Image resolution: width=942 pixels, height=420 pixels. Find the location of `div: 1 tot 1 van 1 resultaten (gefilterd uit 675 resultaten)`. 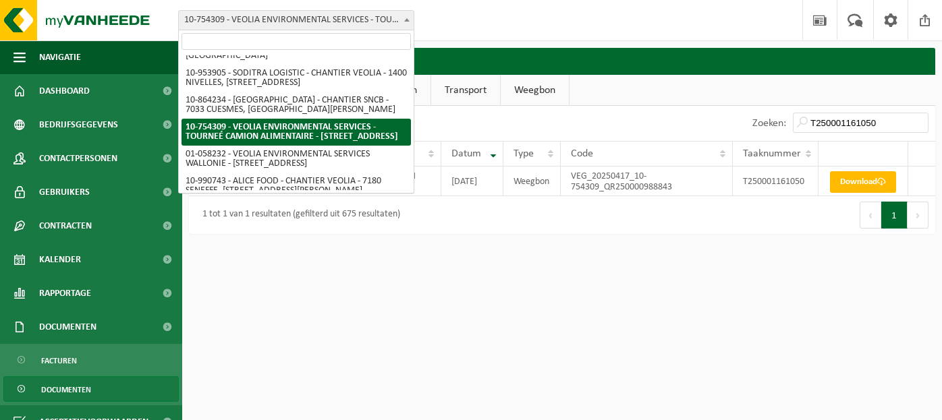

div: 1 tot 1 van 1 resultaten (gefilterd uit 675 resultaten) is located at coordinates (297, 215).